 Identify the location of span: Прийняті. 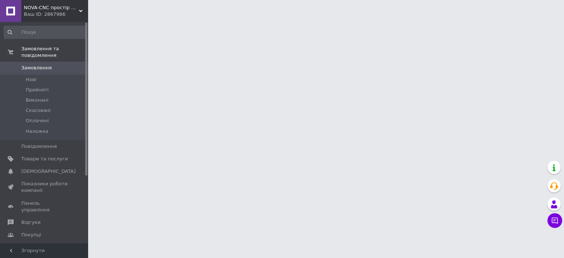
(37, 90).